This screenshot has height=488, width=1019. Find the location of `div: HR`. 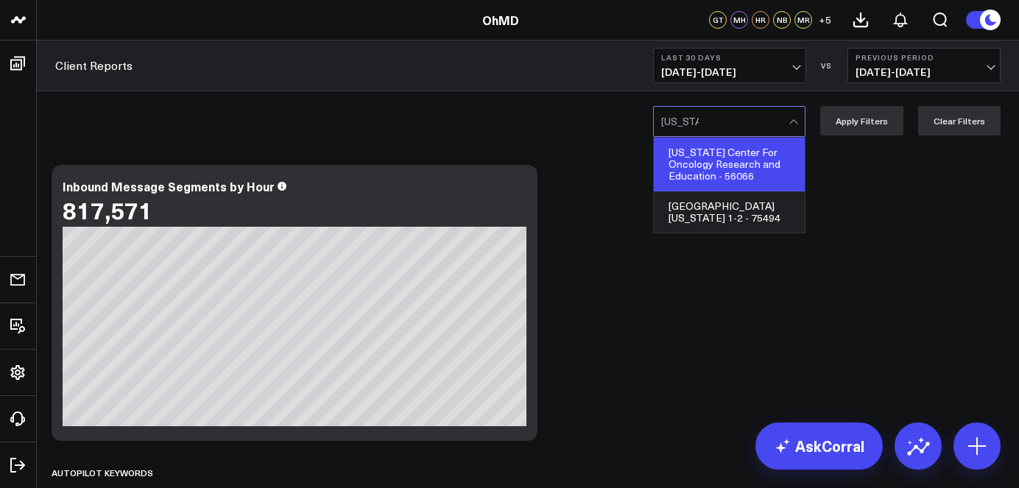

div: HR is located at coordinates (760, 20).